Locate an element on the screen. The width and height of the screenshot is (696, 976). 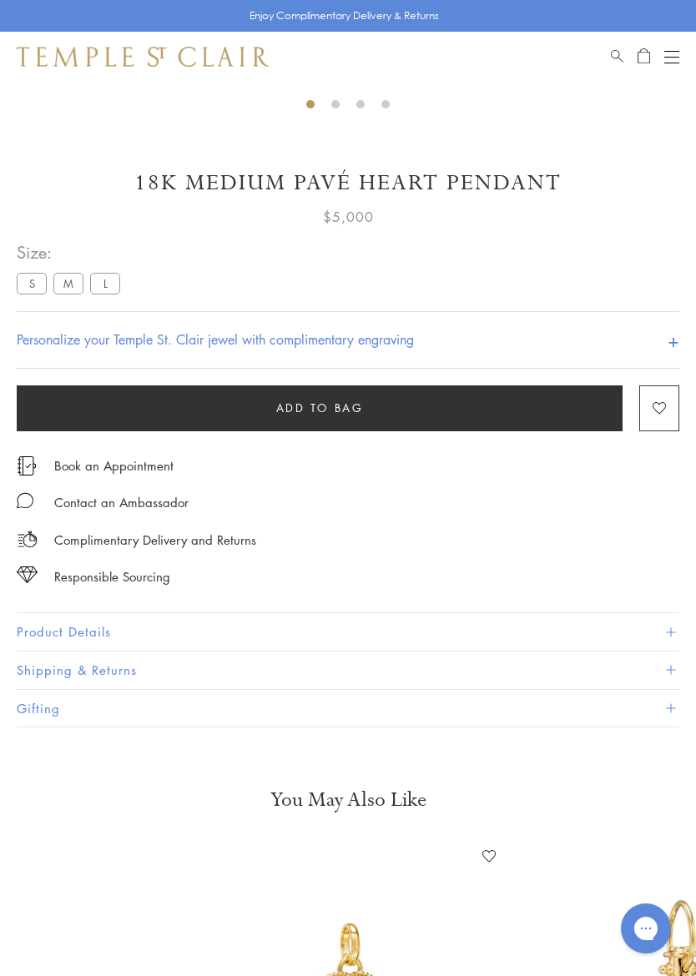
button: Gorgias live chat is located at coordinates (33, 31).